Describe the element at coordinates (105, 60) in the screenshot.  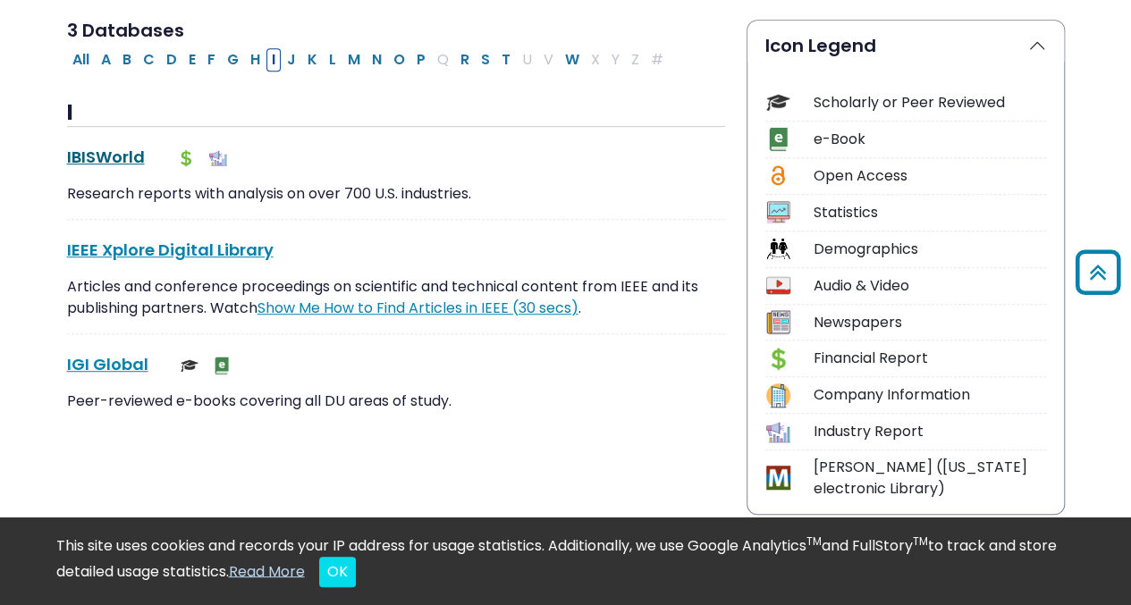
I see `button: Filter Results A` at that location.